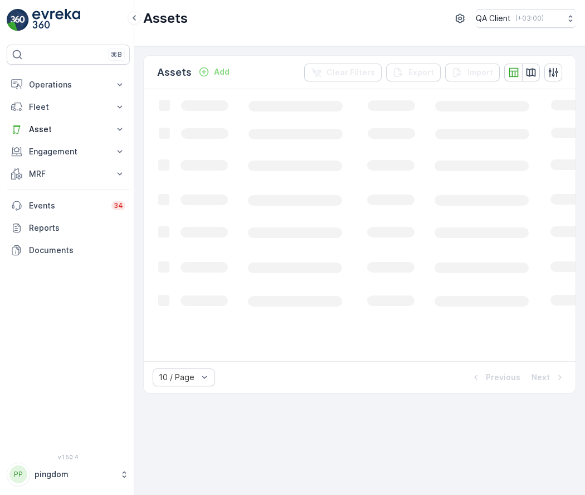 The height and width of the screenshot is (495, 585). What do you see at coordinates (74, 474) in the screenshot?
I see `p: pingdom` at bounding box center [74, 474].